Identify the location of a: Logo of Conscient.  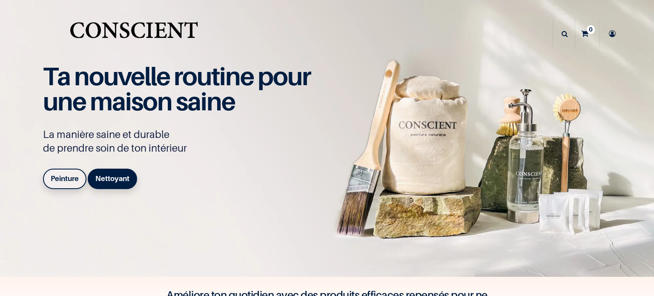
(134, 34).